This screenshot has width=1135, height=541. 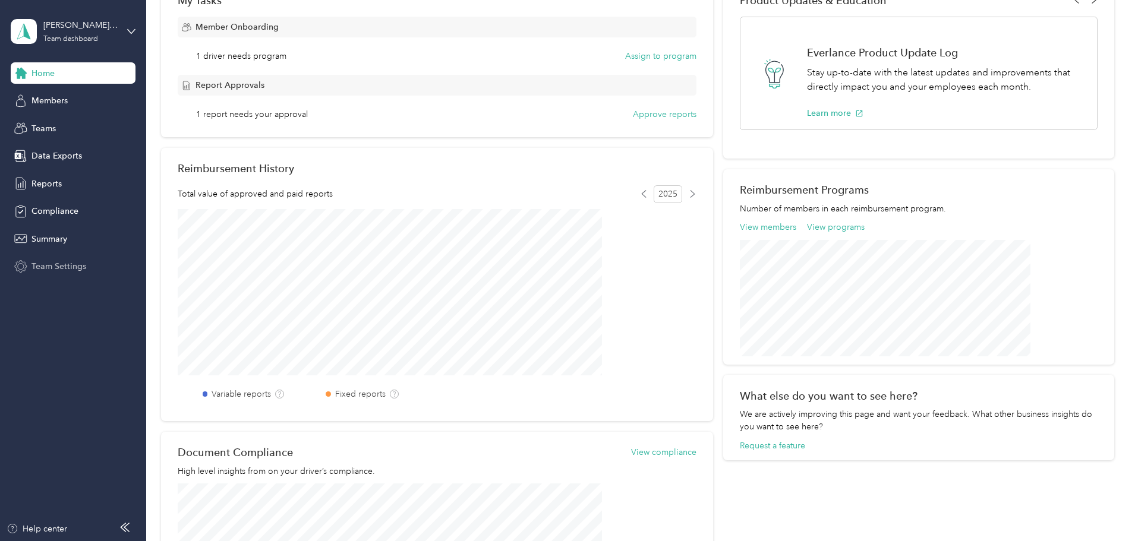 What do you see at coordinates (230, 85) in the screenshot?
I see `span: Report Approvals` at bounding box center [230, 85].